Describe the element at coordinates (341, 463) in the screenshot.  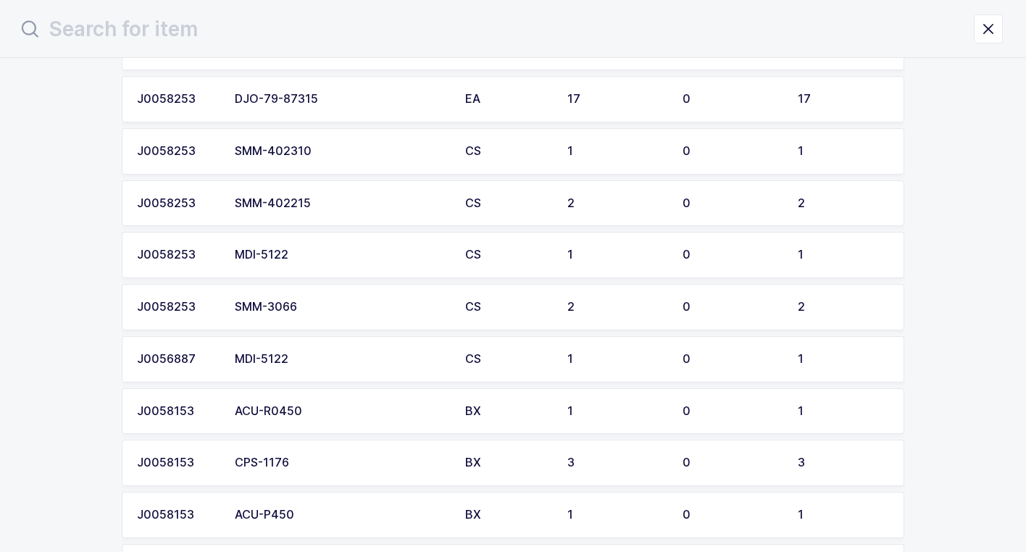
I see `div: CPS-1176` at that location.